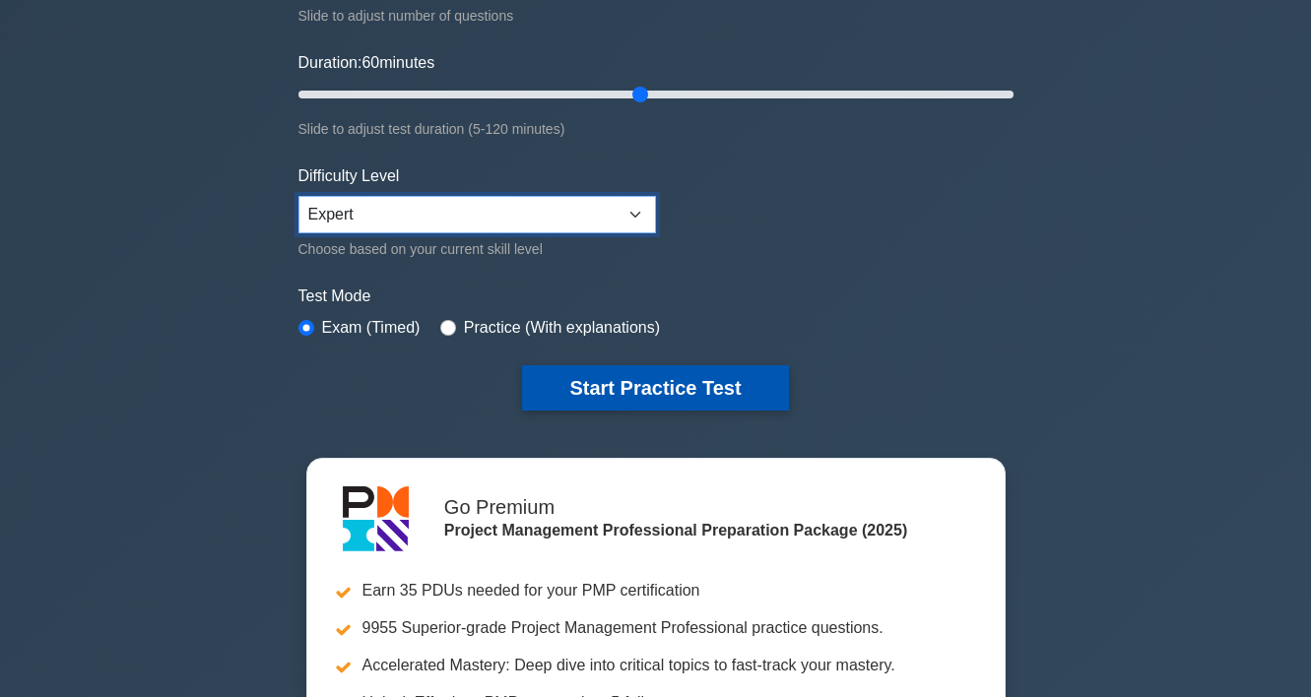 The image size is (1311, 697). Describe the element at coordinates (561, 328) in the screenshot. I see `label: Practice (With explanations)` at that location.